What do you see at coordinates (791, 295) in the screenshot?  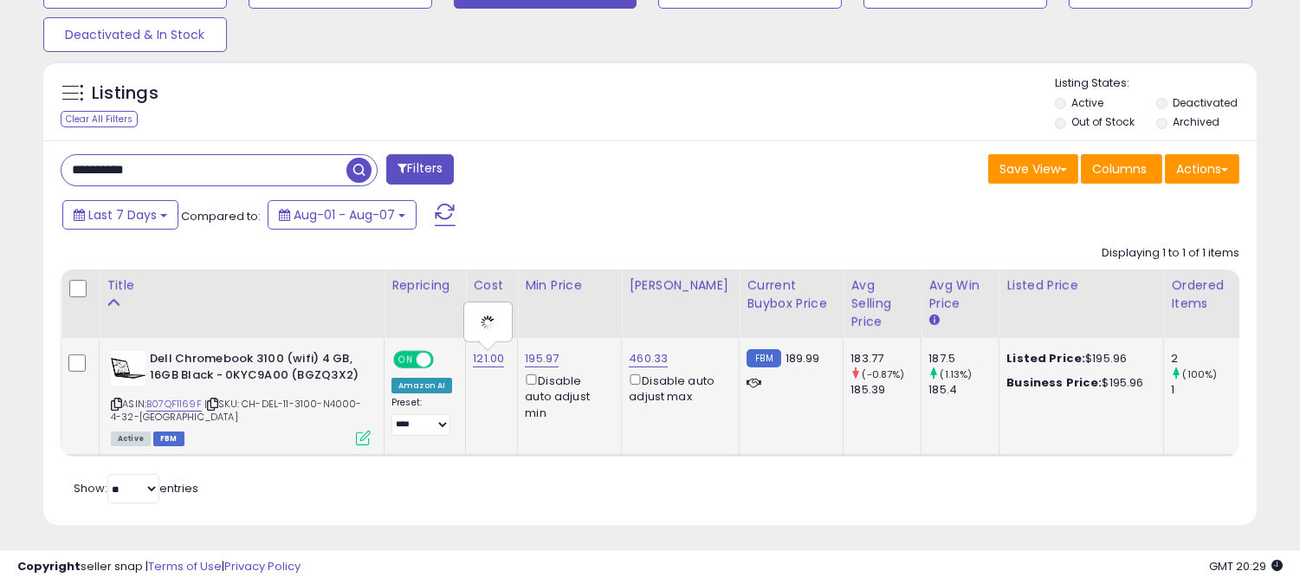 I see `div: Current Buybox Price` at bounding box center [791, 295].